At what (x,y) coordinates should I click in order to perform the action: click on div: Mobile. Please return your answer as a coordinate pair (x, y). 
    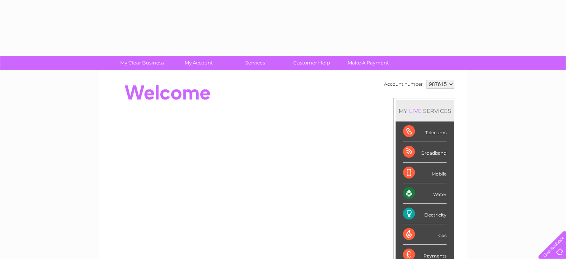
    Looking at the image, I should click on (425, 173).